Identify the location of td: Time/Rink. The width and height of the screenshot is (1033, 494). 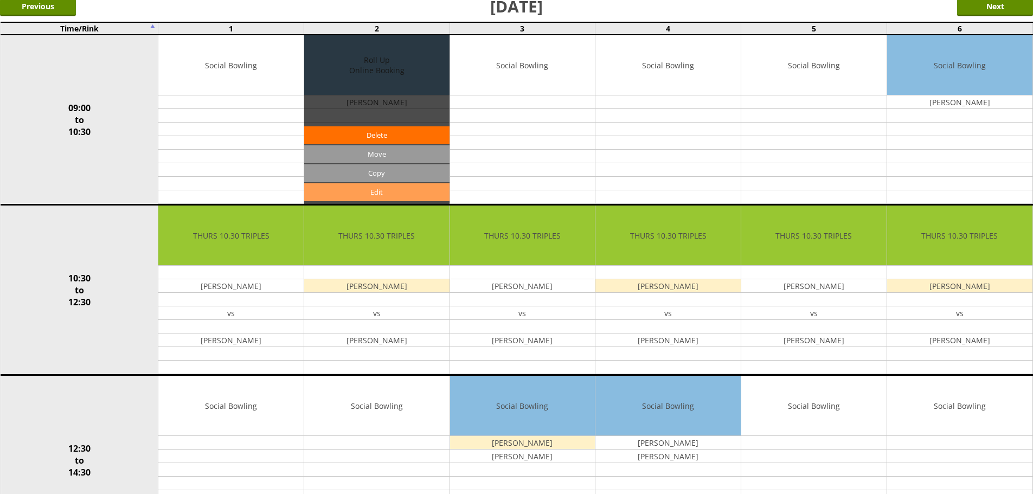
(79, 28).